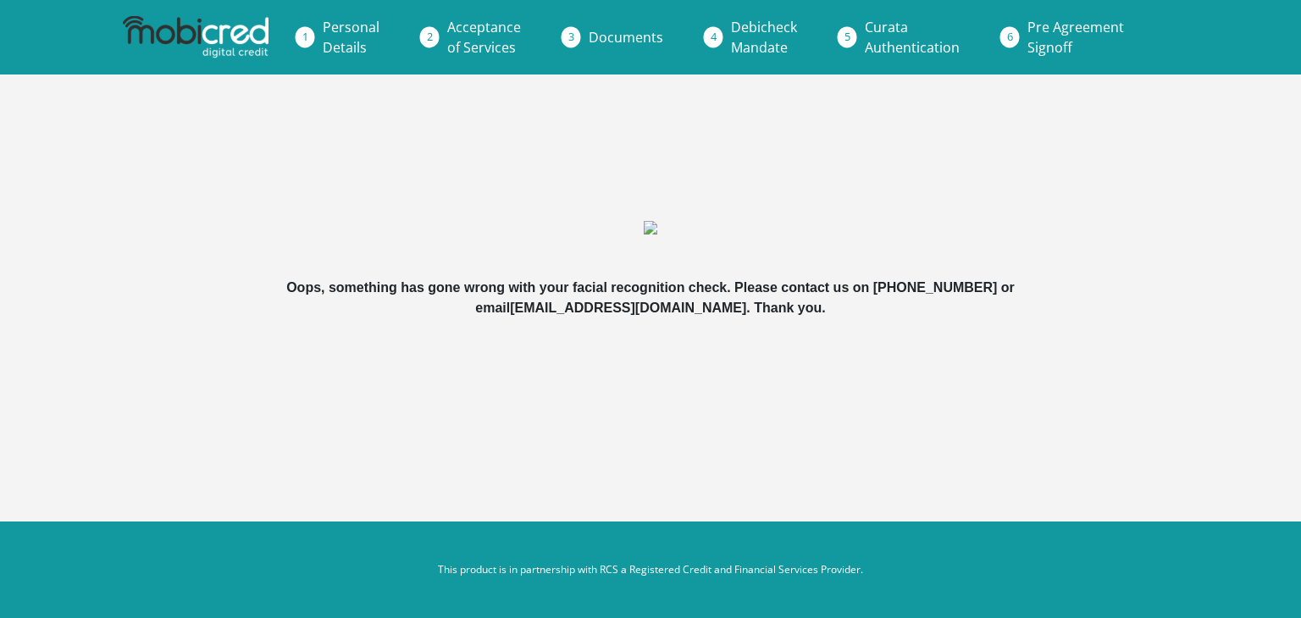 This screenshot has height=618, width=1301. What do you see at coordinates (196, 37) in the screenshot?
I see `img: mobicred logo` at bounding box center [196, 37].